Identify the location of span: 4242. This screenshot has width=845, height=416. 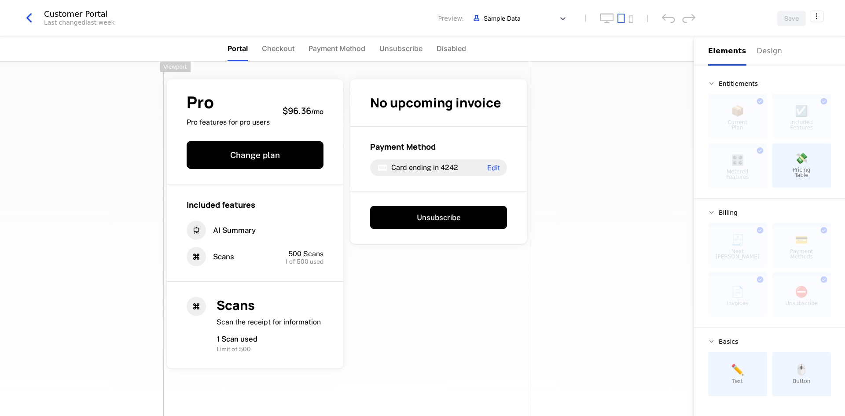
(449, 167).